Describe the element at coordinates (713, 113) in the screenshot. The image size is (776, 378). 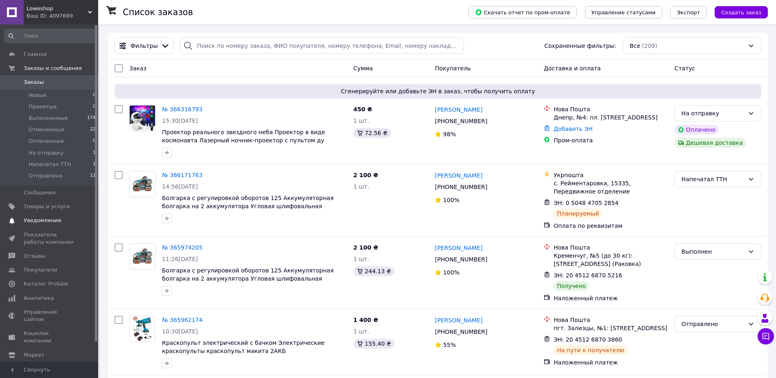
I see `div: На отправку` at that location.